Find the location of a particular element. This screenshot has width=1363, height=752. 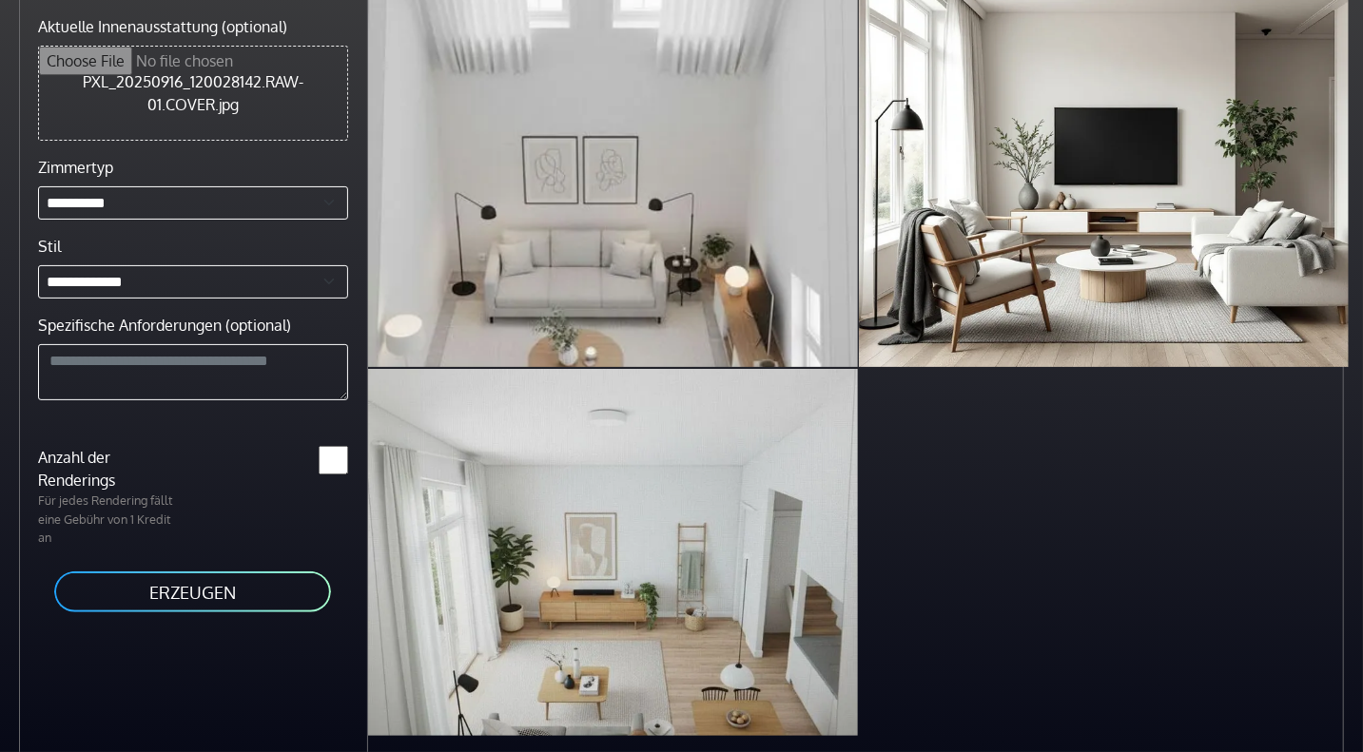

font: ERZEUGEN is located at coordinates (192, 592).